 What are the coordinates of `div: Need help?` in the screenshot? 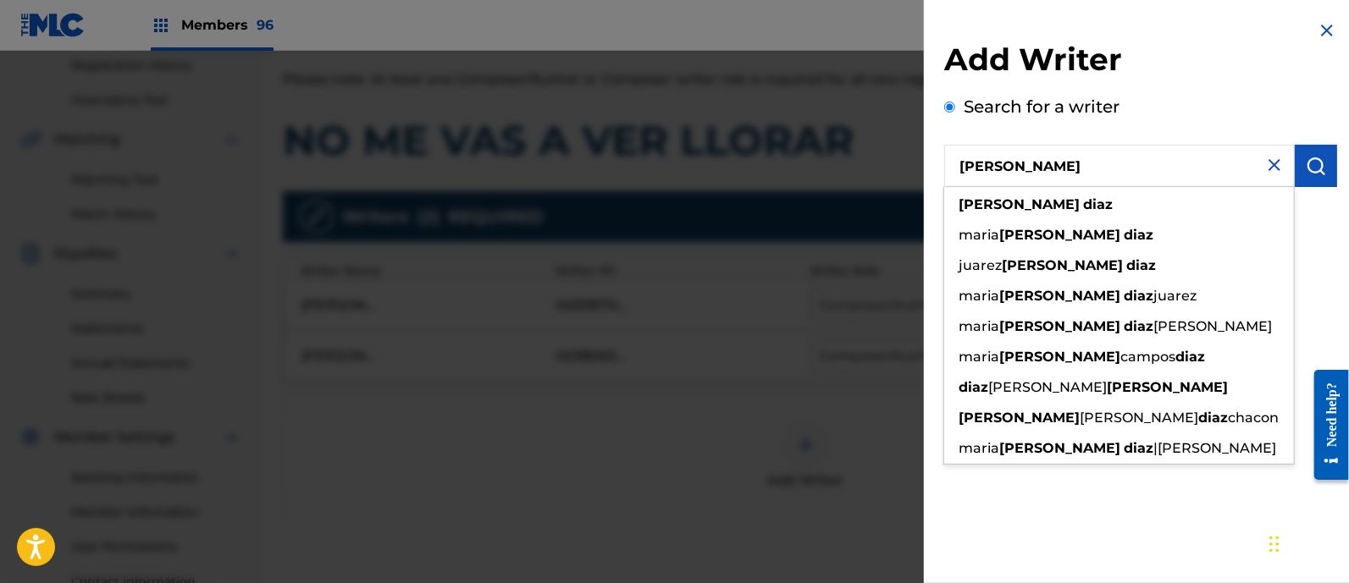 It's located at (30, 58).